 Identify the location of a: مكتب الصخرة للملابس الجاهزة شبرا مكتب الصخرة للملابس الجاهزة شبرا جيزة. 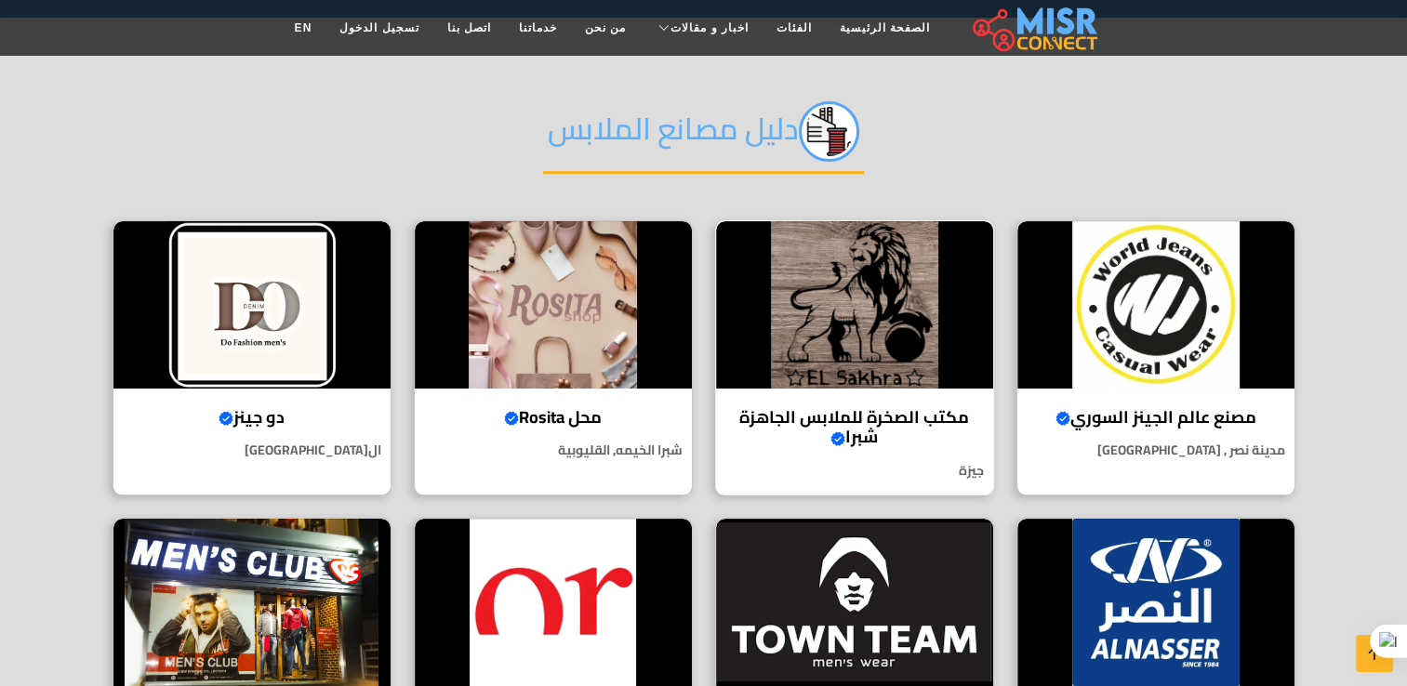
(854, 358).